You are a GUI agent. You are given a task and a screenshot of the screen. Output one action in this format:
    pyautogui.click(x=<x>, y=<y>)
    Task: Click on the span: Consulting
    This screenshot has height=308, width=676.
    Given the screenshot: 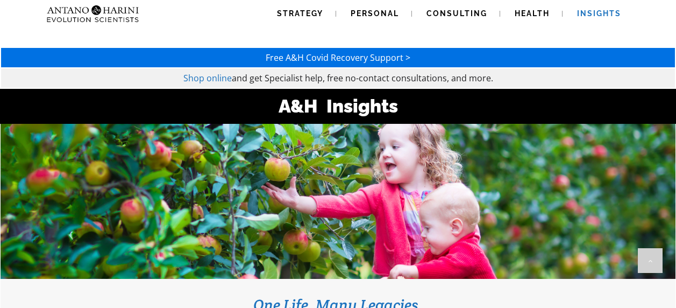 What is the action you would take?
    pyautogui.click(x=457, y=13)
    